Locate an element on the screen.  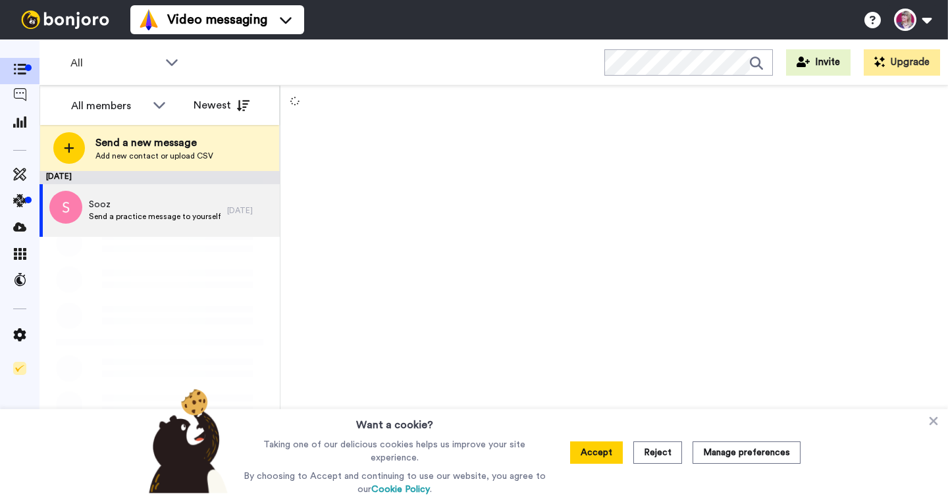
span: Send a new message is located at coordinates (154, 143).